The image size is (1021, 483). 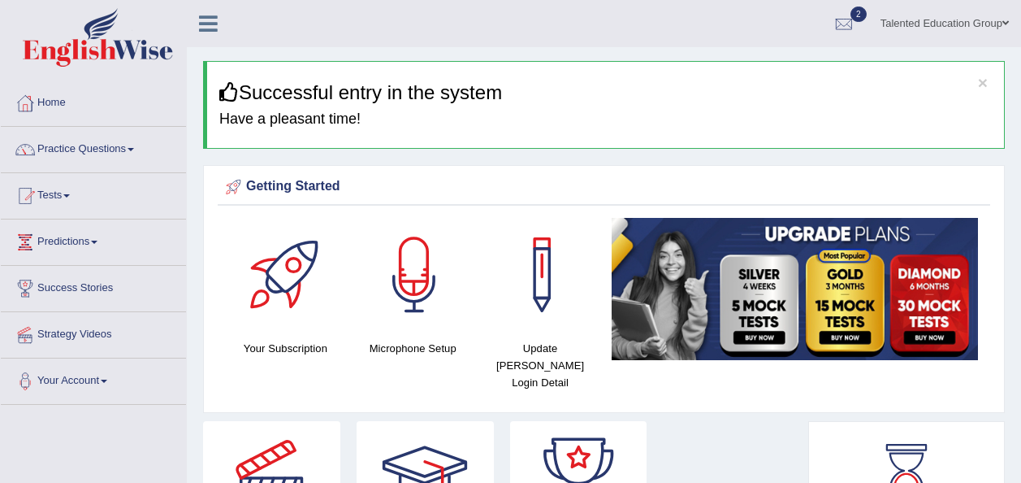 I want to click on h4: Have a pleasant time!, so click(x=605, y=119).